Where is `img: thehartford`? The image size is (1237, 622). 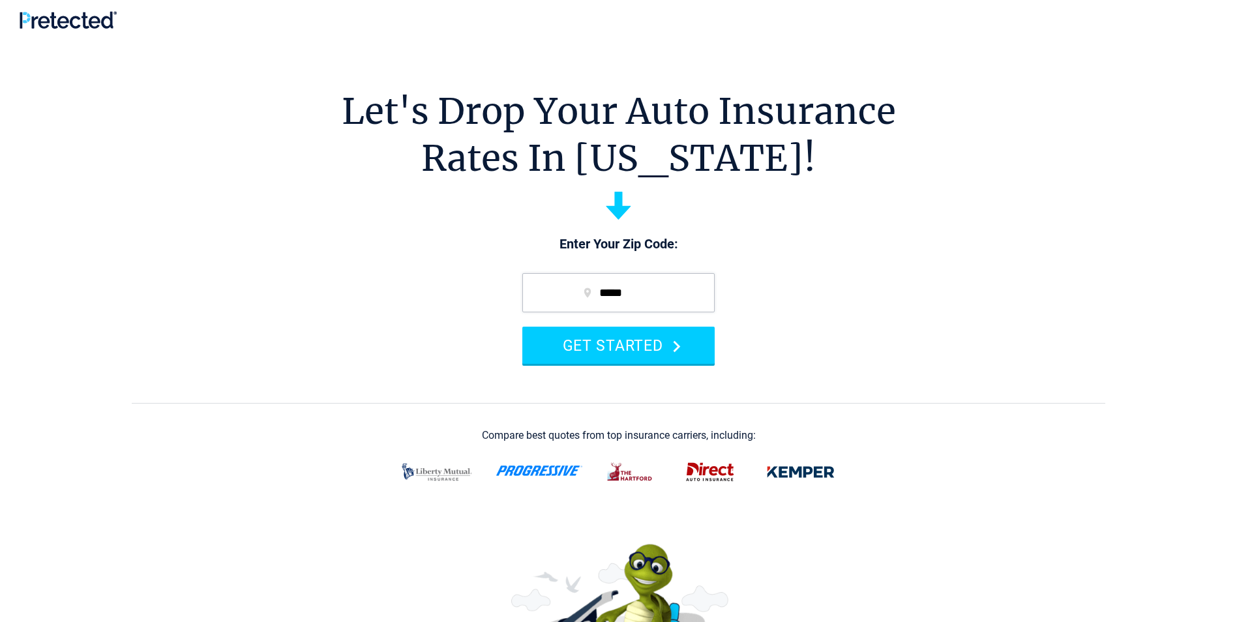 img: thehartford is located at coordinates (631, 472).